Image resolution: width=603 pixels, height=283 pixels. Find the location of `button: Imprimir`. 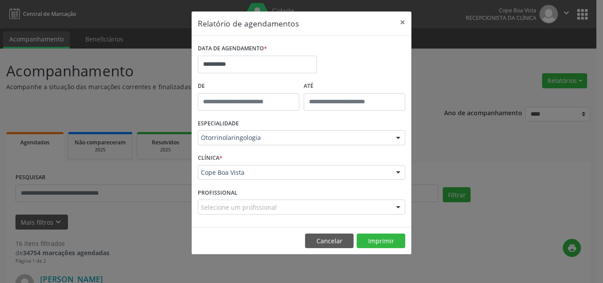

button: Imprimir is located at coordinates (381, 241).